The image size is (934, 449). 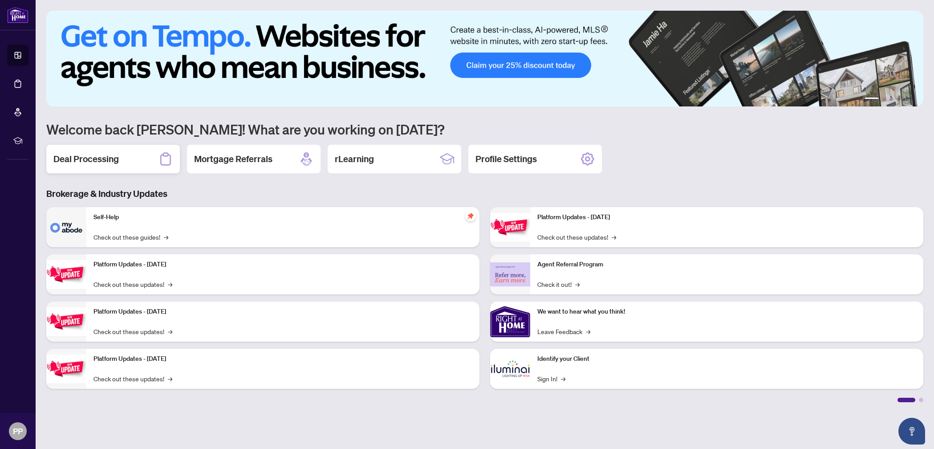 I want to click on h2: Deal Processing, so click(x=86, y=159).